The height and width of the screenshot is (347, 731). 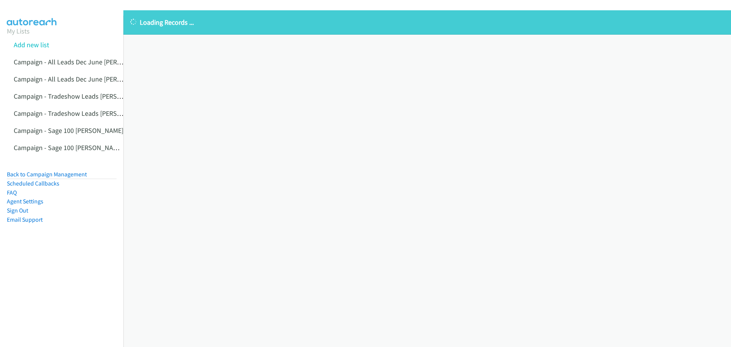 What do you see at coordinates (18, 31) in the screenshot?
I see `a: My Lists` at bounding box center [18, 31].